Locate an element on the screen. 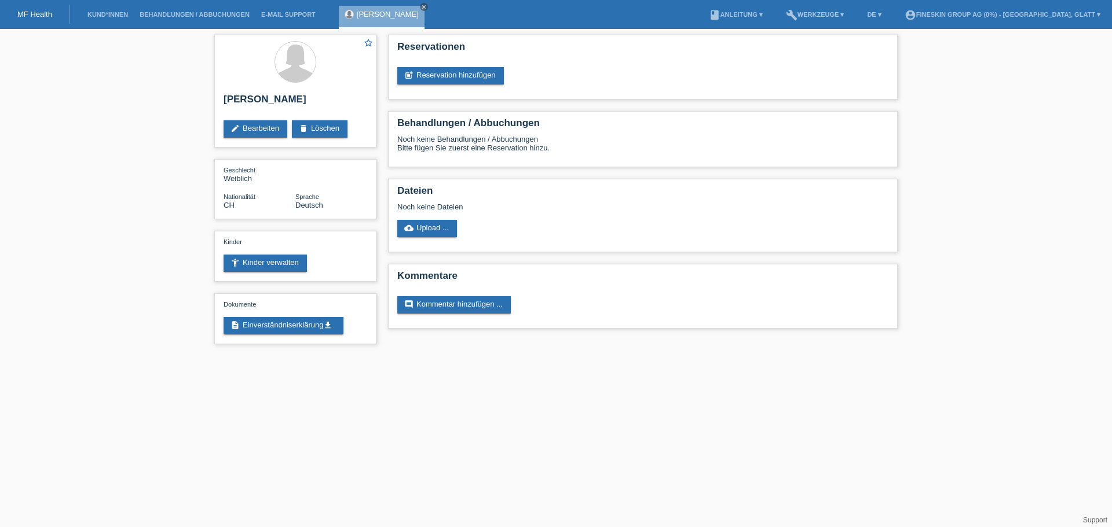 This screenshot has height=527, width=1112. span: Dokumente is located at coordinates (240, 305).